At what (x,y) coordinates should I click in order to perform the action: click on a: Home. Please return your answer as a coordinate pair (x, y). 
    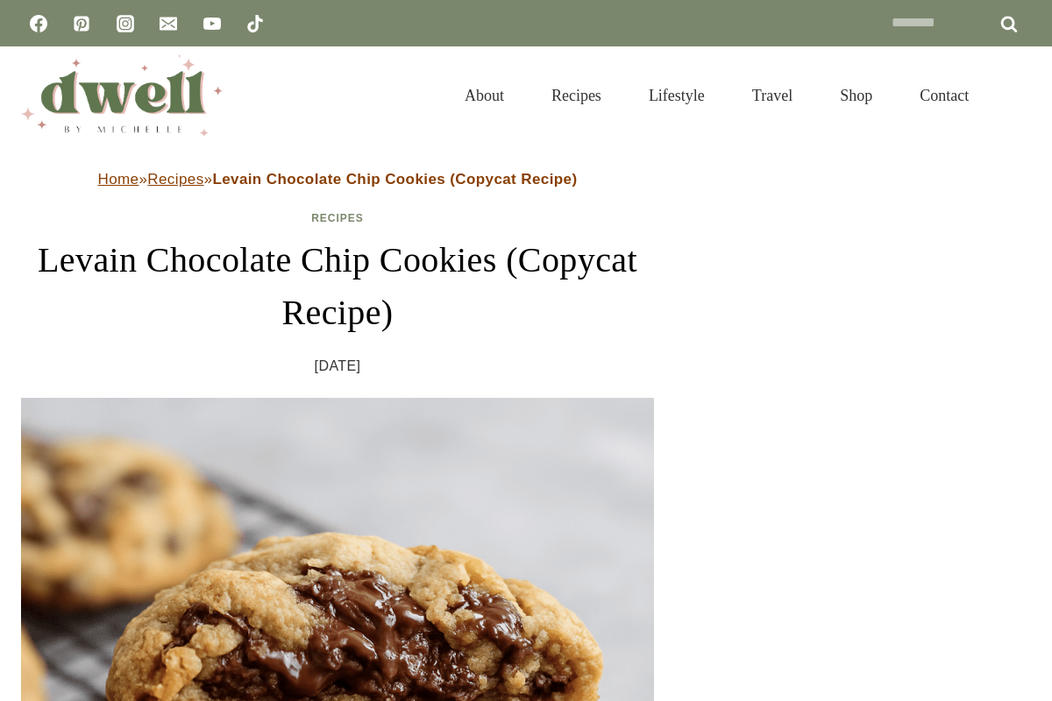
    Looking at the image, I should click on (118, 179).